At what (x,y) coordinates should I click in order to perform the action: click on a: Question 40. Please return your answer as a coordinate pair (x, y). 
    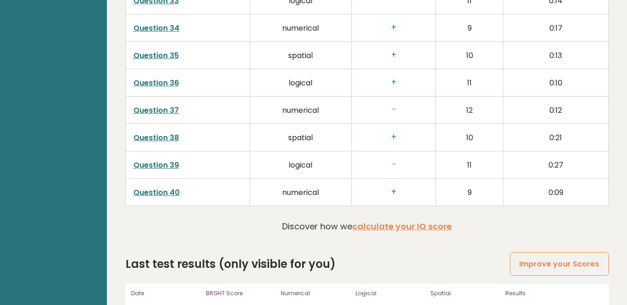
    Looking at the image, I should click on (157, 192).